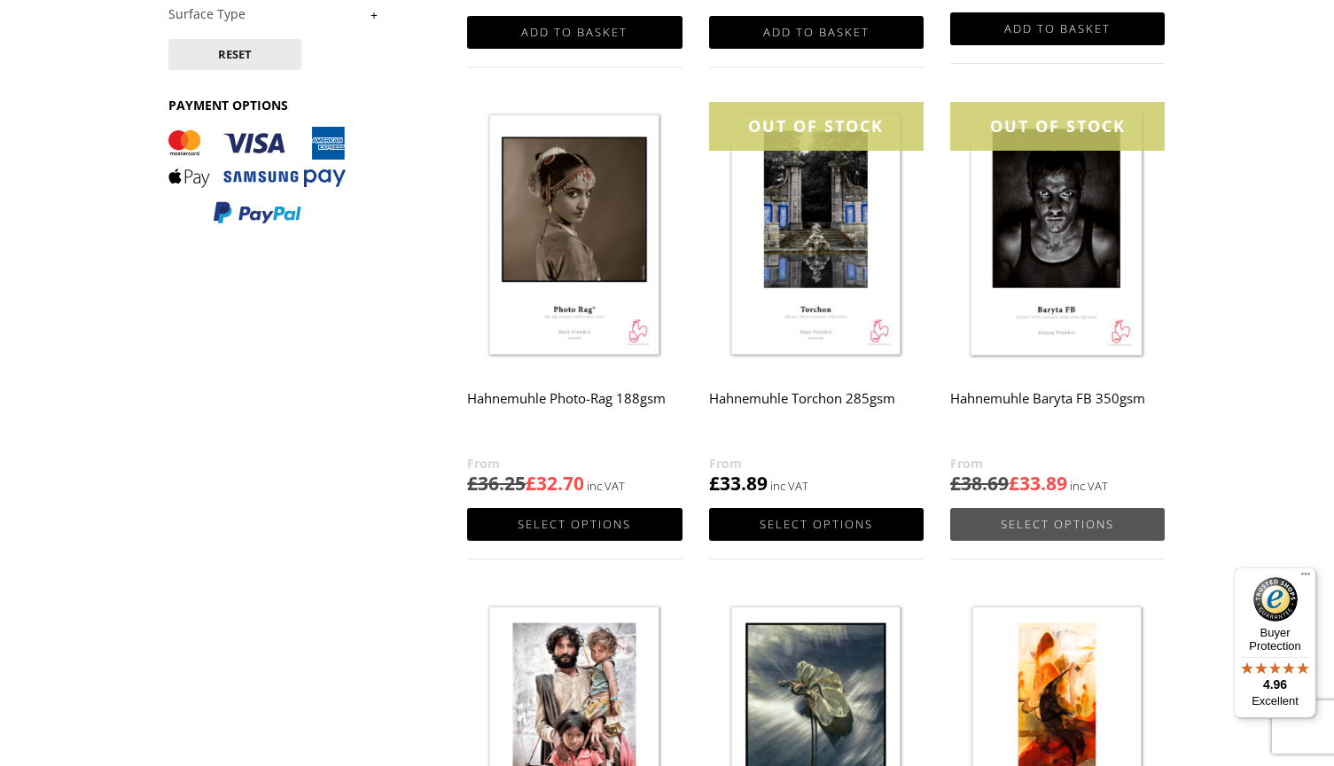  I want to click on button: Trusted Shops TrustmarkBuyer Protection4.96Excellent, so click(1274, 642).